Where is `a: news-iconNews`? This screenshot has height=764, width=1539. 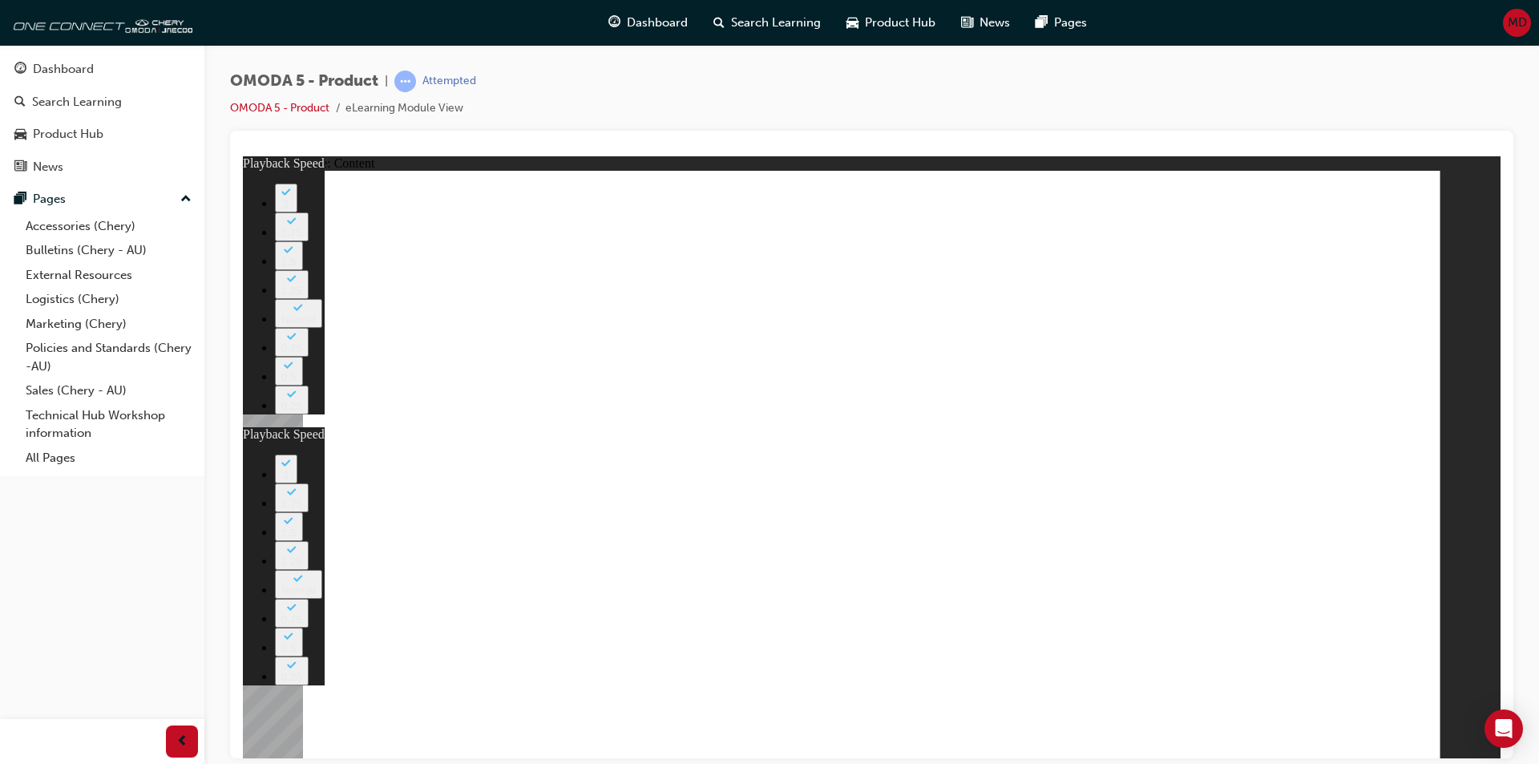 a: news-iconNews is located at coordinates (985, 22).